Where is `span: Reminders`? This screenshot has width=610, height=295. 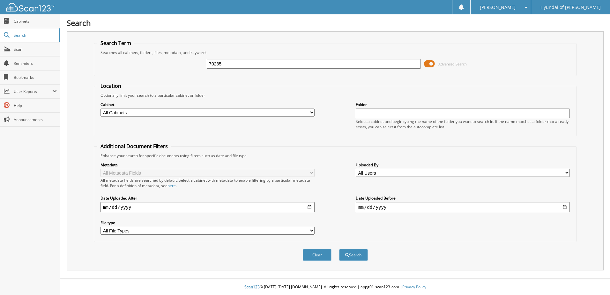 span: Reminders is located at coordinates (35, 63).